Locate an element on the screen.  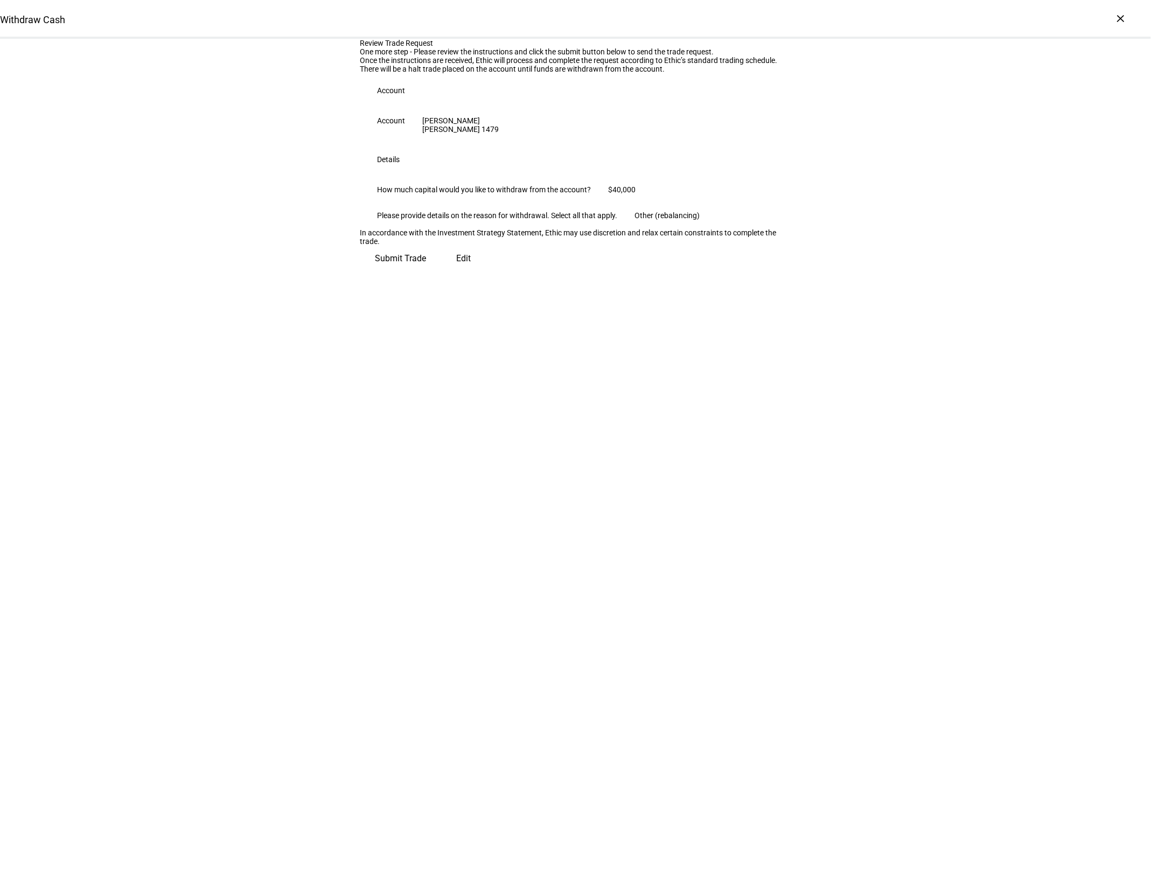
span: Edit is located at coordinates (464, 259).